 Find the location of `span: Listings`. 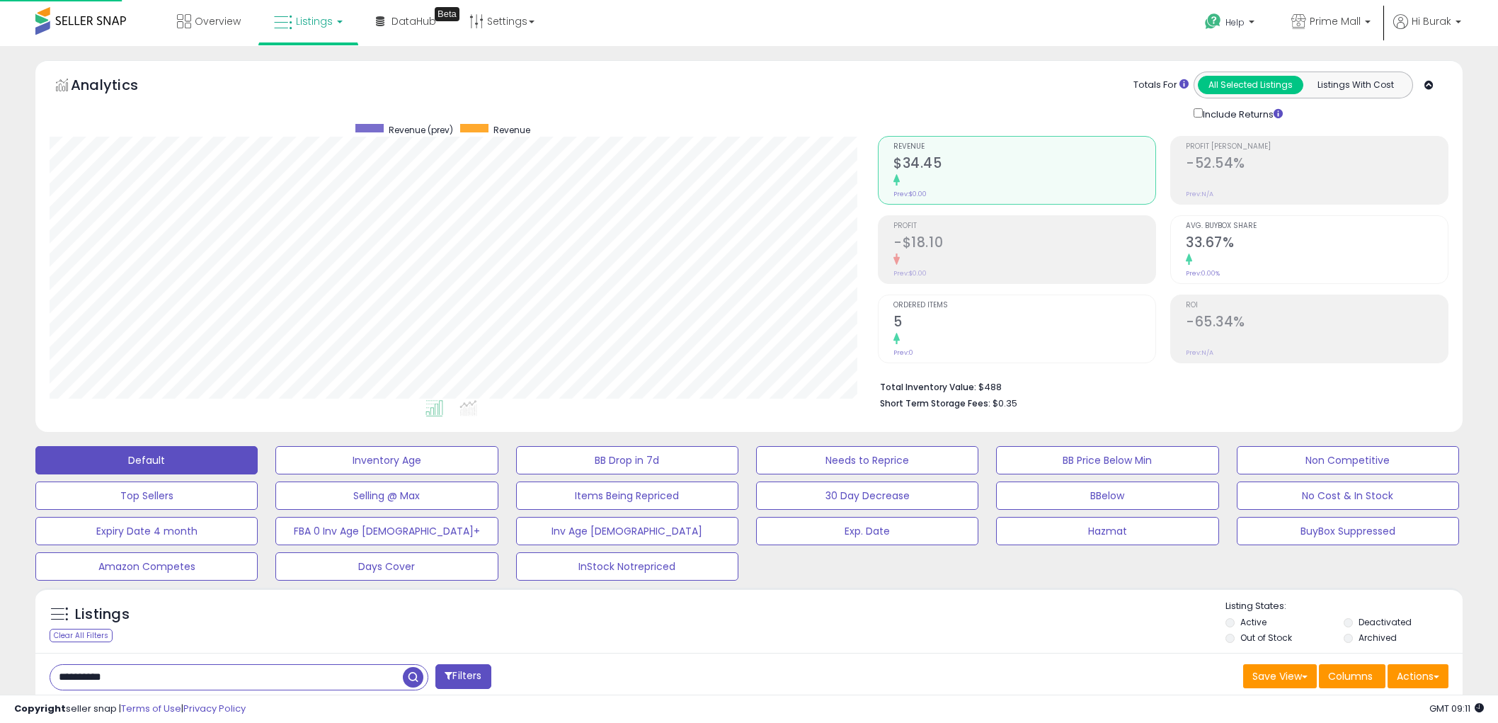

span: Listings is located at coordinates (314, 21).